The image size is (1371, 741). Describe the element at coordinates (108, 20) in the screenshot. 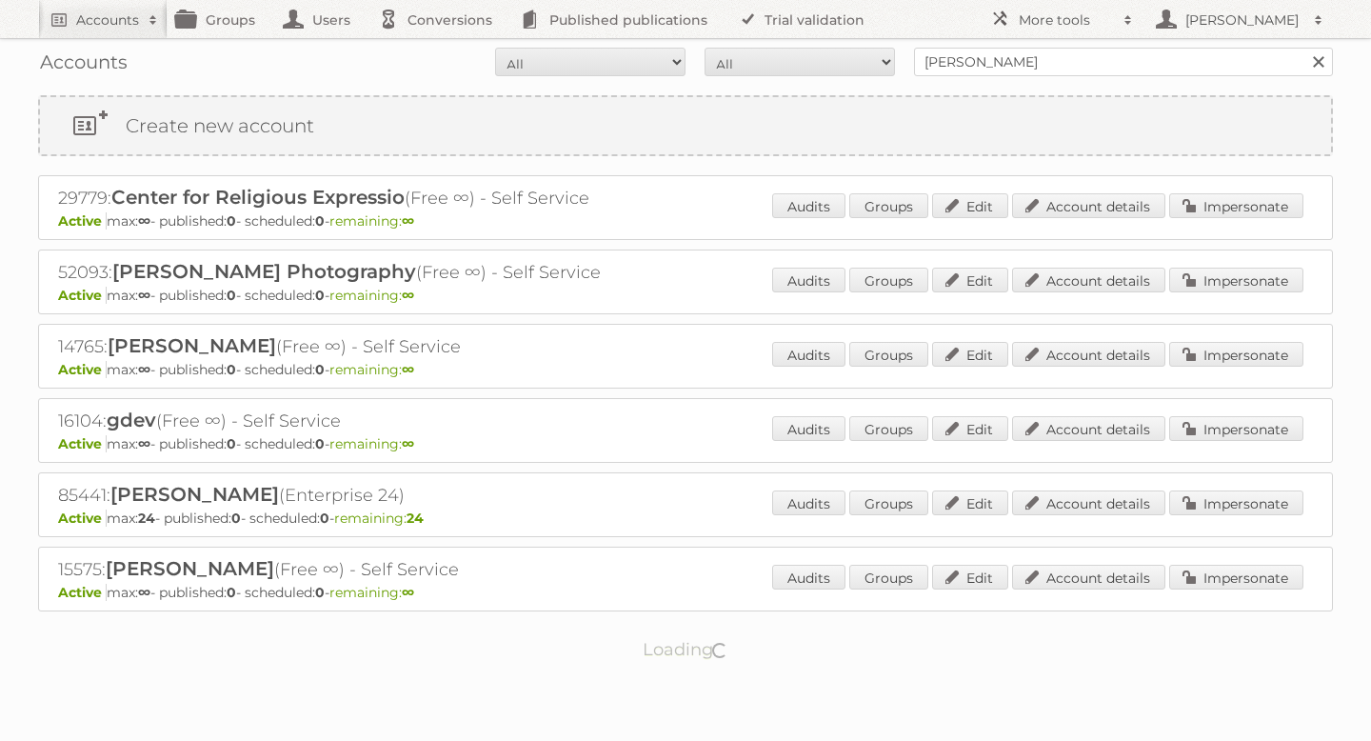

I see `h2: Accounts` at that location.